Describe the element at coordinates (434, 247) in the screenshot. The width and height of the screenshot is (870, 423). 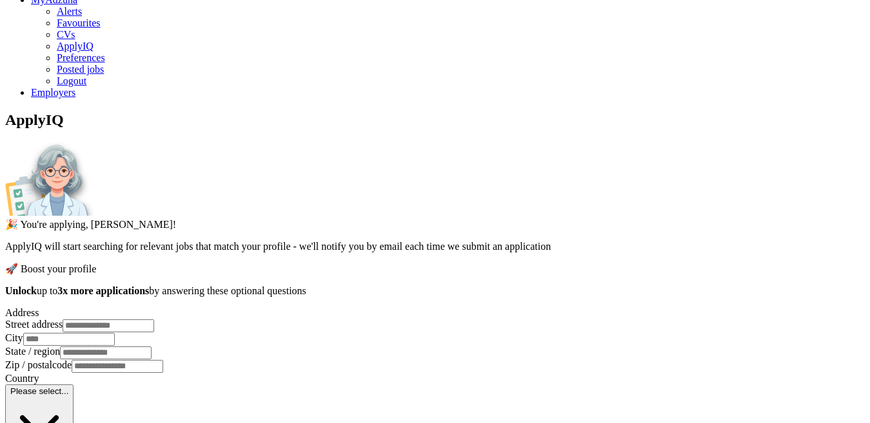
I see `p: ApplyIQ will start searching for relevant jobs that match your profile - we'll notify you by emai...` at that location.